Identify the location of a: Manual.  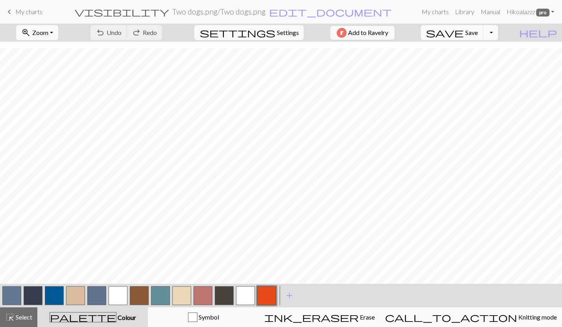
(490, 12).